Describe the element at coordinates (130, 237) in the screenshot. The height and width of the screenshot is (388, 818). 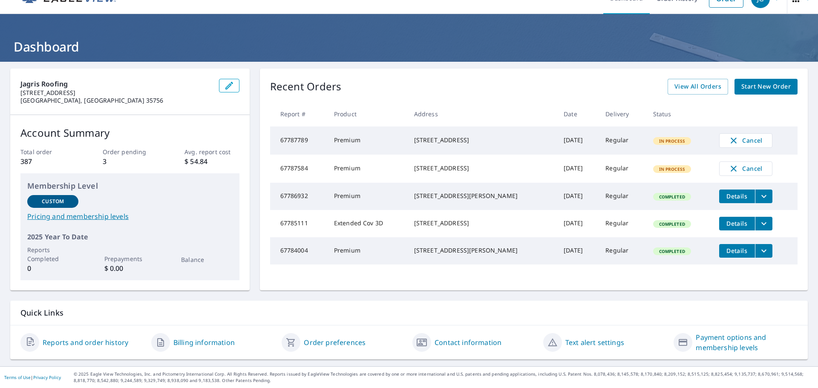
I see `p: 2025 Year To Date` at that location.